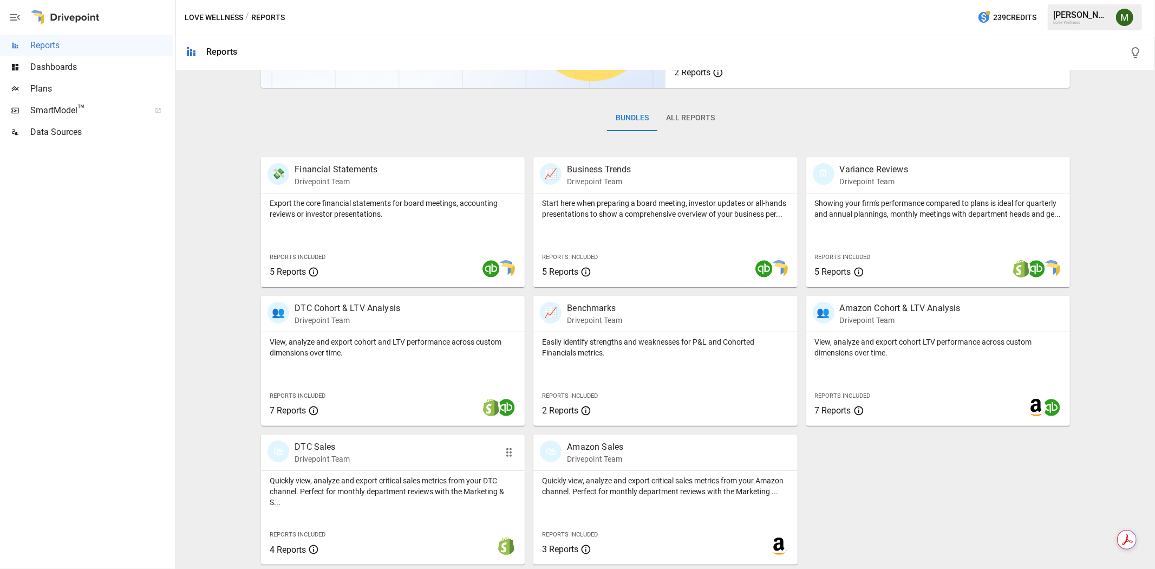 The width and height of the screenshot is (1155, 569). I want to click on p: Easily identify strengths and weaknesses for P&L and Cohorted Financials metrics., so click(665, 347).